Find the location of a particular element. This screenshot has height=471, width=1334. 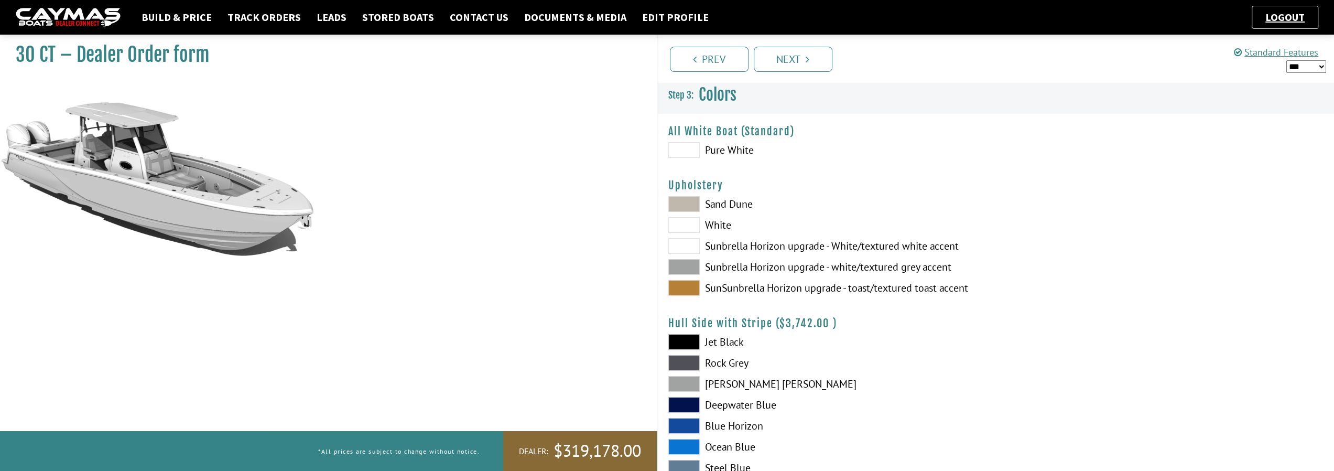

label: Blue Horizon is located at coordinates (826, 425).